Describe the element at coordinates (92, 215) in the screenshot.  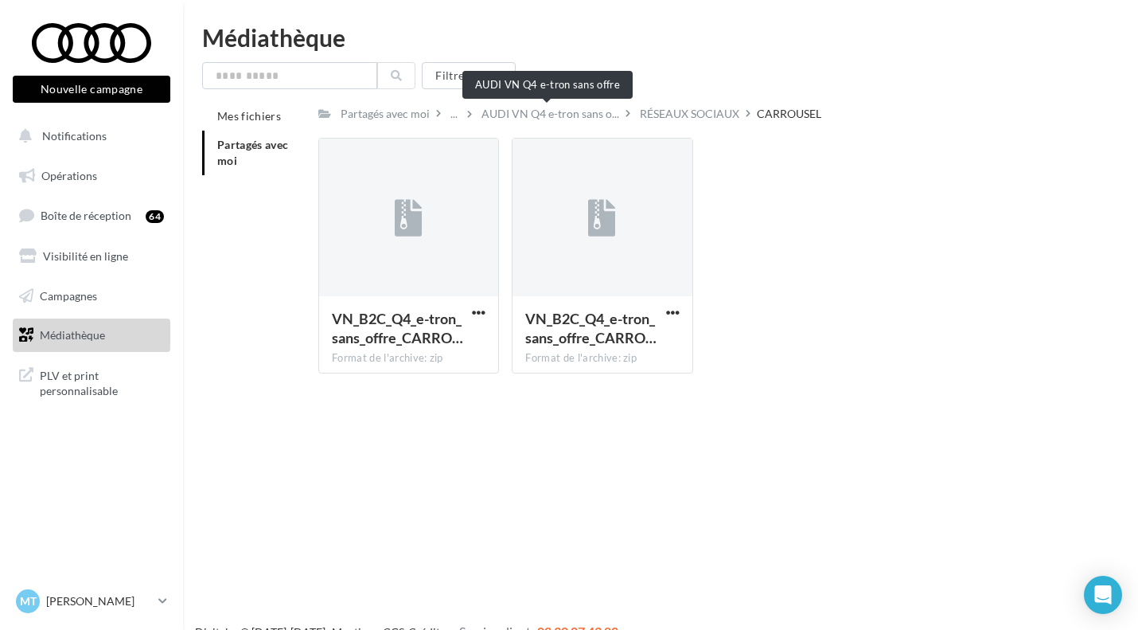
I see `a: Boîte de réception64` at that location.